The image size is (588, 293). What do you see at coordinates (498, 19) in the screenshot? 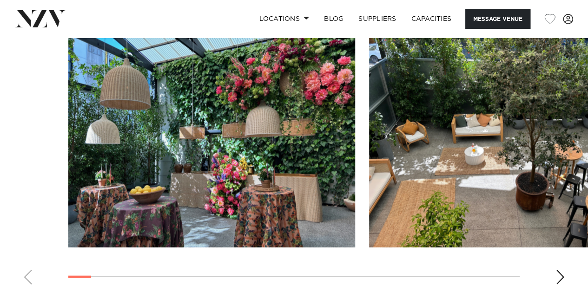
I see `button: Message Venue` at bounding box center [498, 19].